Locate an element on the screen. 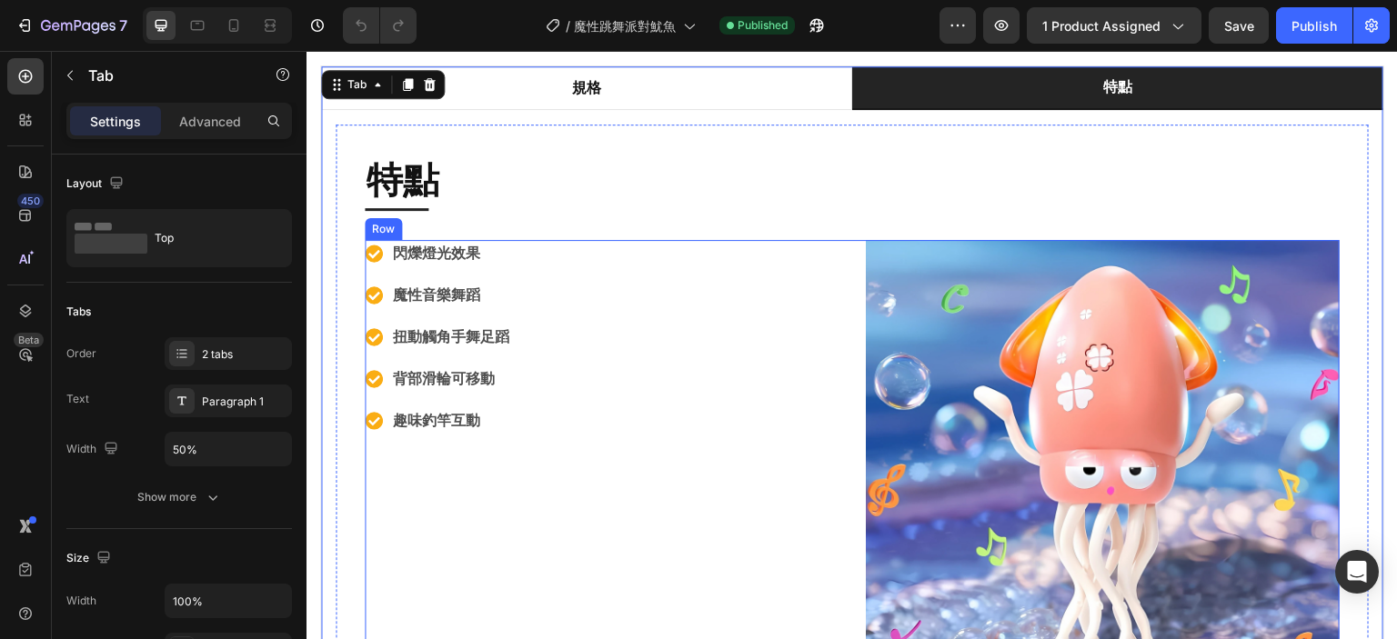 The width and height of the screenshot is (1397, 639). div: Tab is located at coordinates (50, 34).